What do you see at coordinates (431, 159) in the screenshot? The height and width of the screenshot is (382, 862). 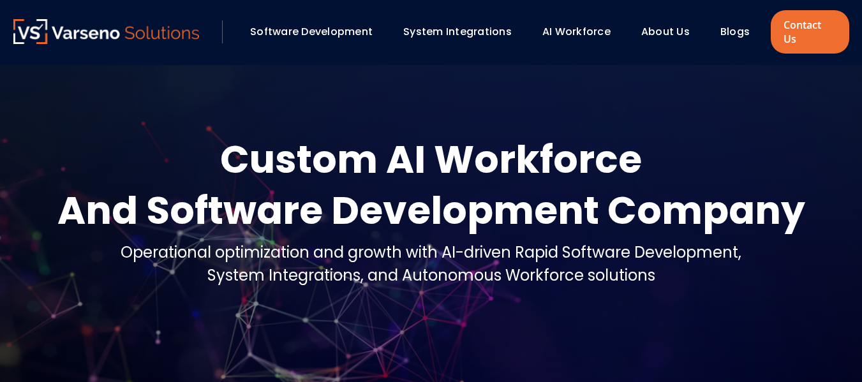 I see `div: Custom AI Workforce` at bounding box center [431, 159].